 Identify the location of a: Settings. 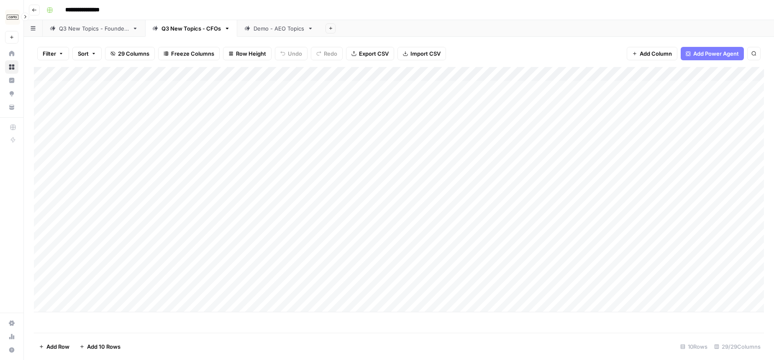
(12, 323).